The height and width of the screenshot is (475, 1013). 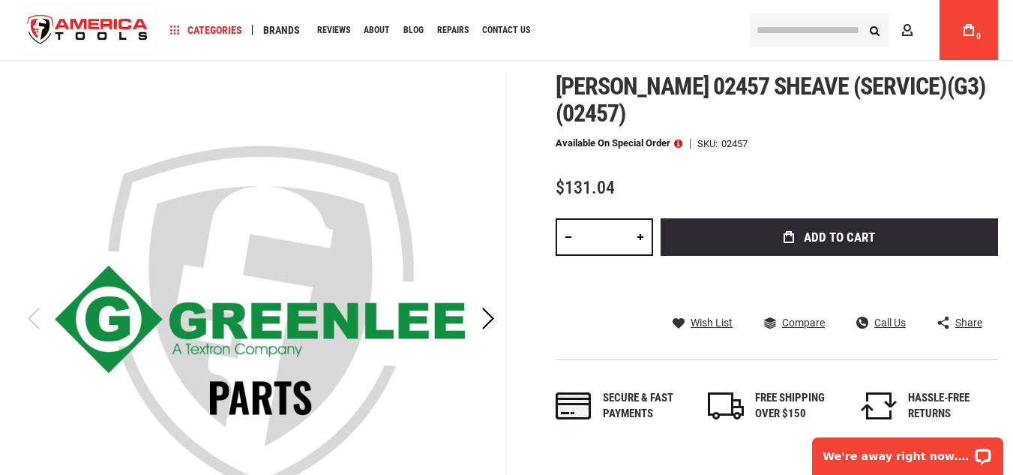 I want to click on div: HASSLE-FREE RETURNS, so click(x=953, y=406).